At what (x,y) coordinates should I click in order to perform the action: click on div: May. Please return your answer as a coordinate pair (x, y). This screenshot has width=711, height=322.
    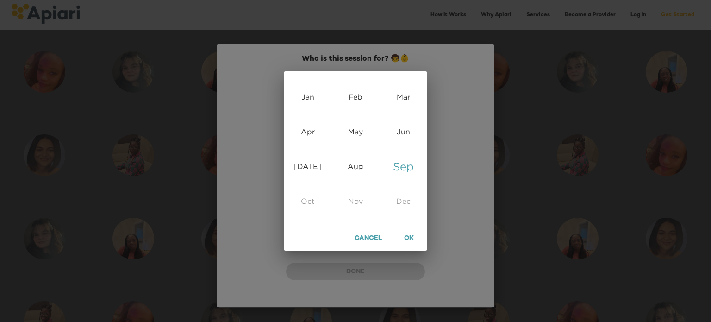
    Looking at the image, I should click on (355, 131).